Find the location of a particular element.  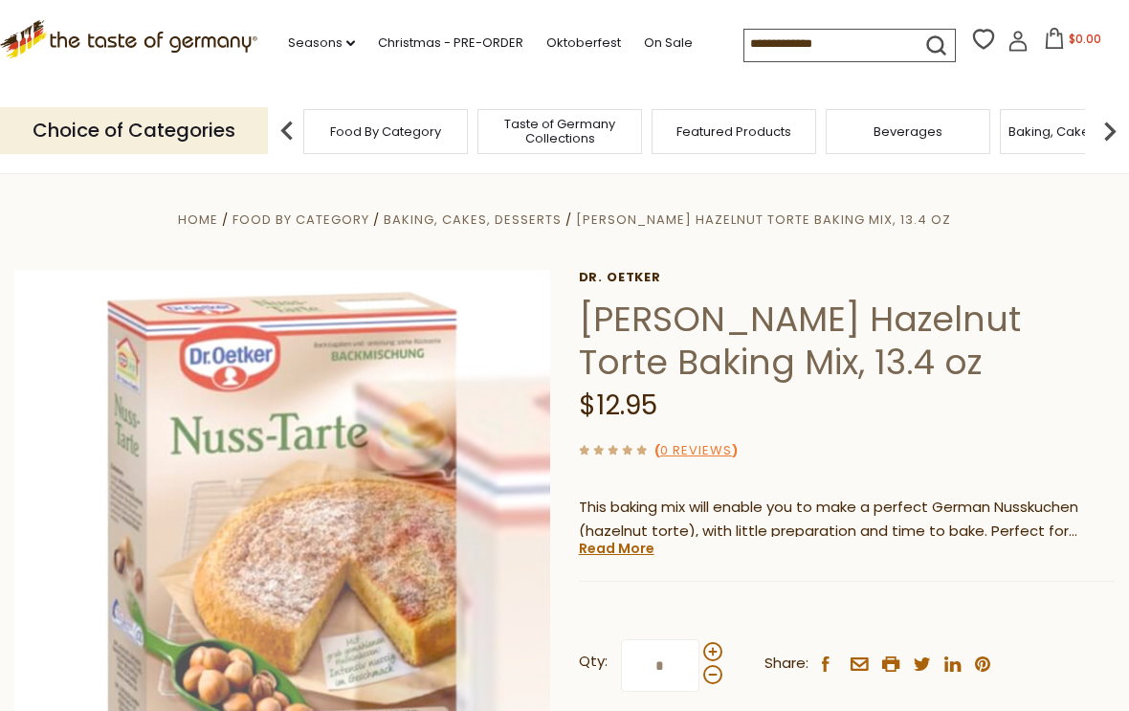

strong: Qty: is located at coordinates (593, 661).